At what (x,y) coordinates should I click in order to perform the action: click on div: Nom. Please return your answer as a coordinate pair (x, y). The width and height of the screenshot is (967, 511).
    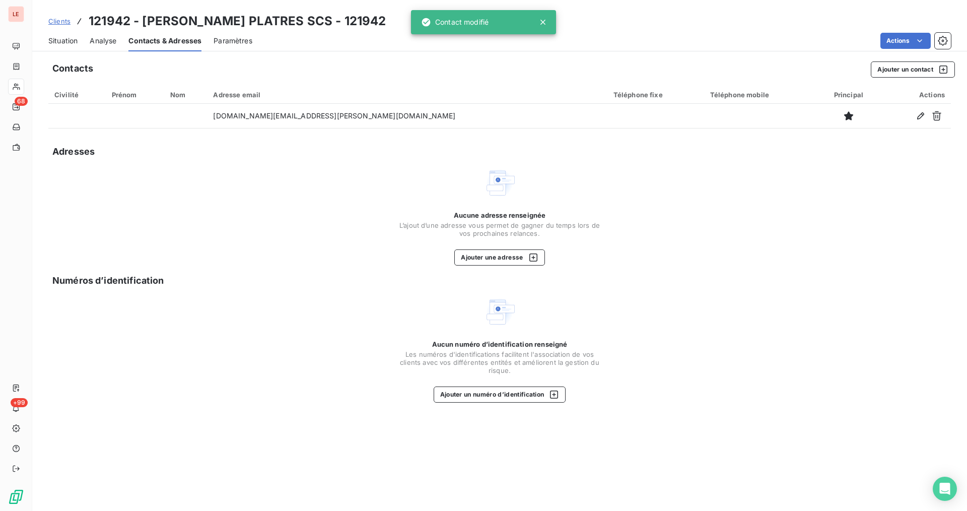
    Looking at the image, I should click on (186, 95).